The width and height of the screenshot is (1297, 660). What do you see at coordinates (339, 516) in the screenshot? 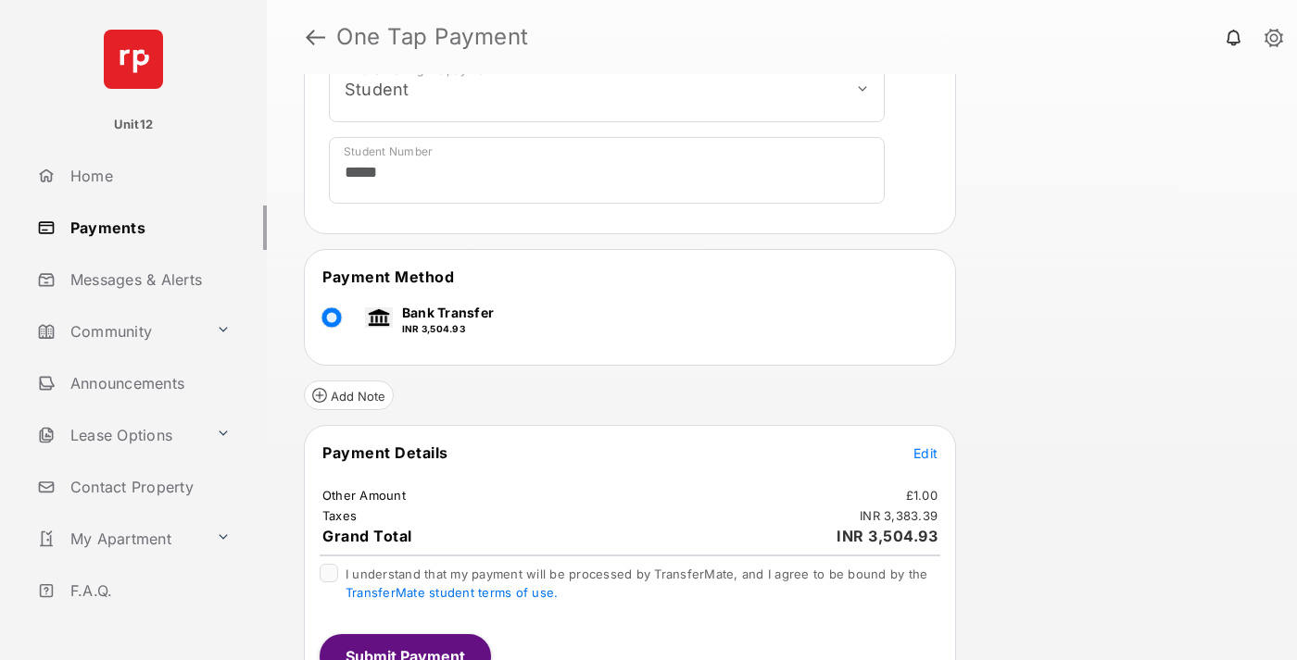
I see `td: Taxes` at bounding box center [339, 516].